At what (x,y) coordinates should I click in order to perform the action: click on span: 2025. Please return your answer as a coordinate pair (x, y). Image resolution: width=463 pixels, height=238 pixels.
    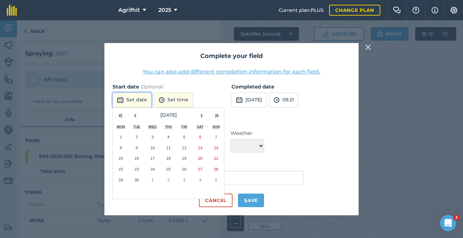
    Looking at the image, I should click on (165, 10).